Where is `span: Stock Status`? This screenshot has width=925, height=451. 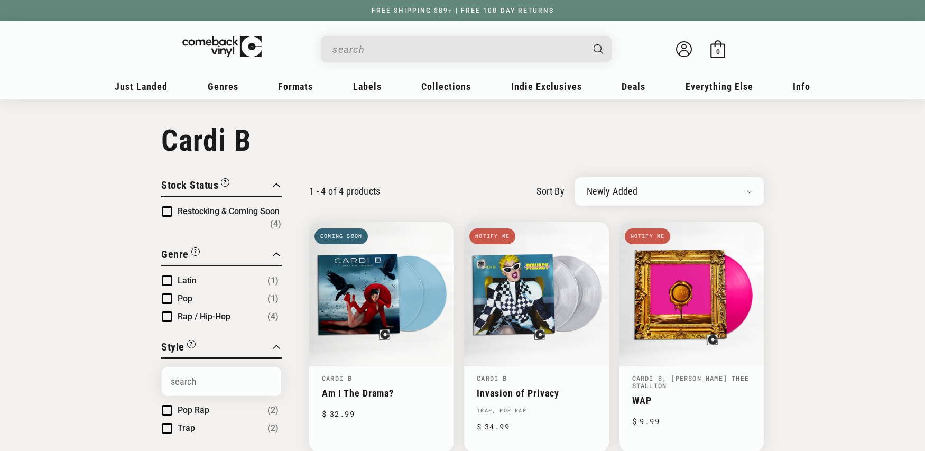 span: Stock Status is located at coordinates (190, 185).